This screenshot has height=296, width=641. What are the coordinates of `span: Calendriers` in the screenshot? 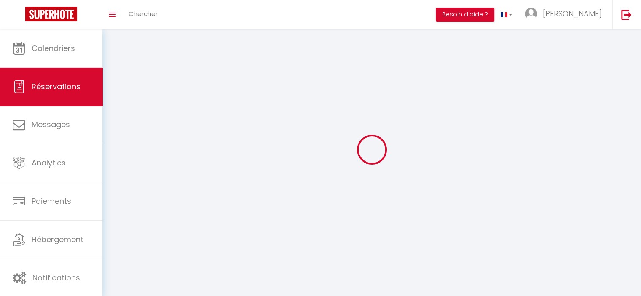 It's located at (53, 48).